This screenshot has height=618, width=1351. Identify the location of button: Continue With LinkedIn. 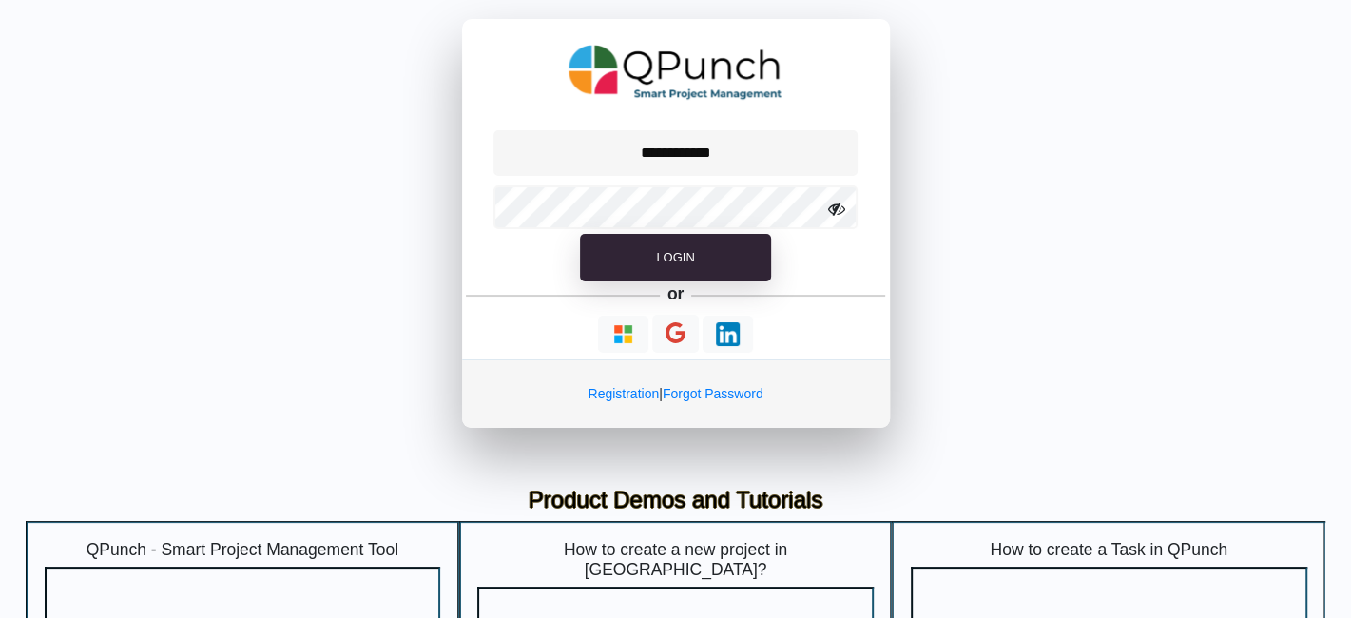
(727, 334).